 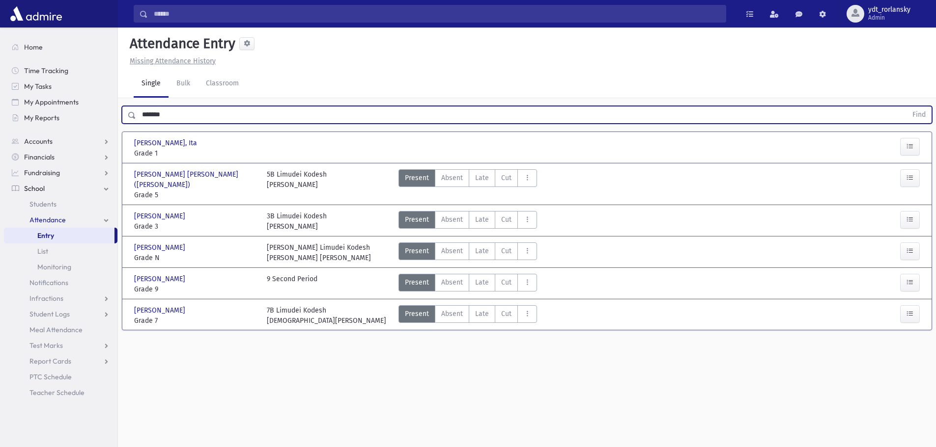 What do you see at coordinates (170, 61) in the screenshot?
I see `a: Missing Attendance History` at bounding box center [170, 61].